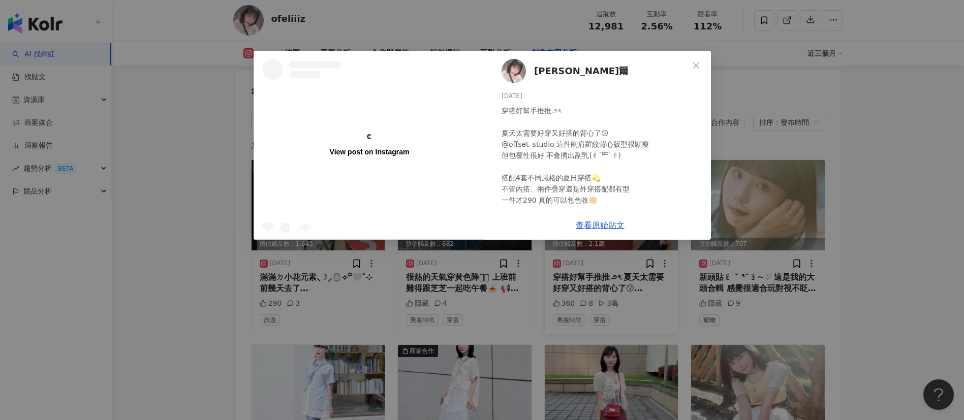 The height and width of the screenshot is (420, 964). What do you see at coordinates (602, 155) in the screenshot?
I see `div: 穿搭好幫手推推౨ৎ 夏天太需要好穿又好搭的背心了😗 @offset_studio 這件削肩羅紋背心版型很顯瘦 但包覆性很好 不會擠出副乳(✌︎´罒`✌︎) 搭配4套不同風格的夏日穿搭💫 不管內搭...` at bounding box center [602, 155].